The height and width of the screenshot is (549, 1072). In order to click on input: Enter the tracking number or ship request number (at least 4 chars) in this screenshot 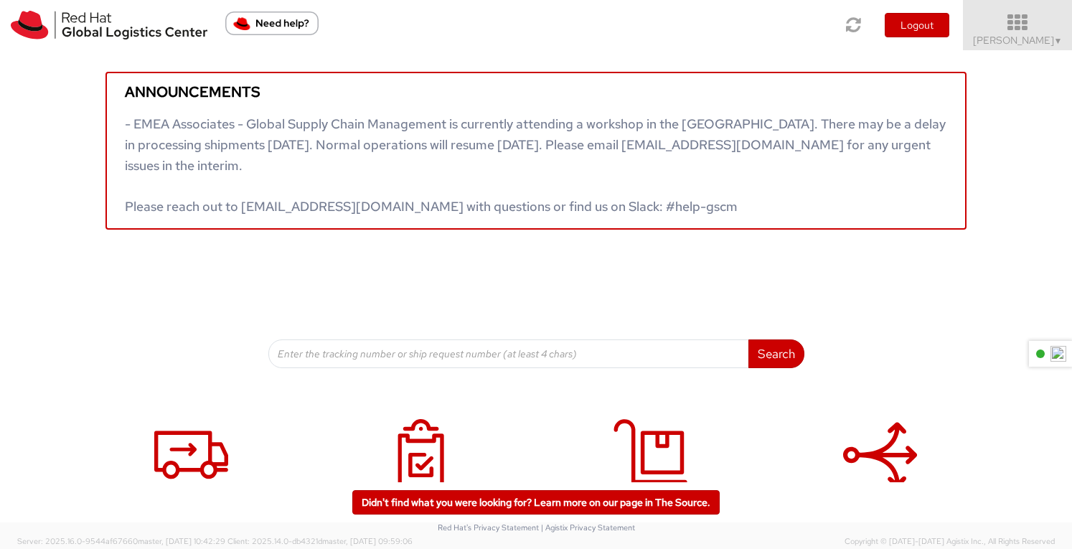, I will do `click(509, 354)`.